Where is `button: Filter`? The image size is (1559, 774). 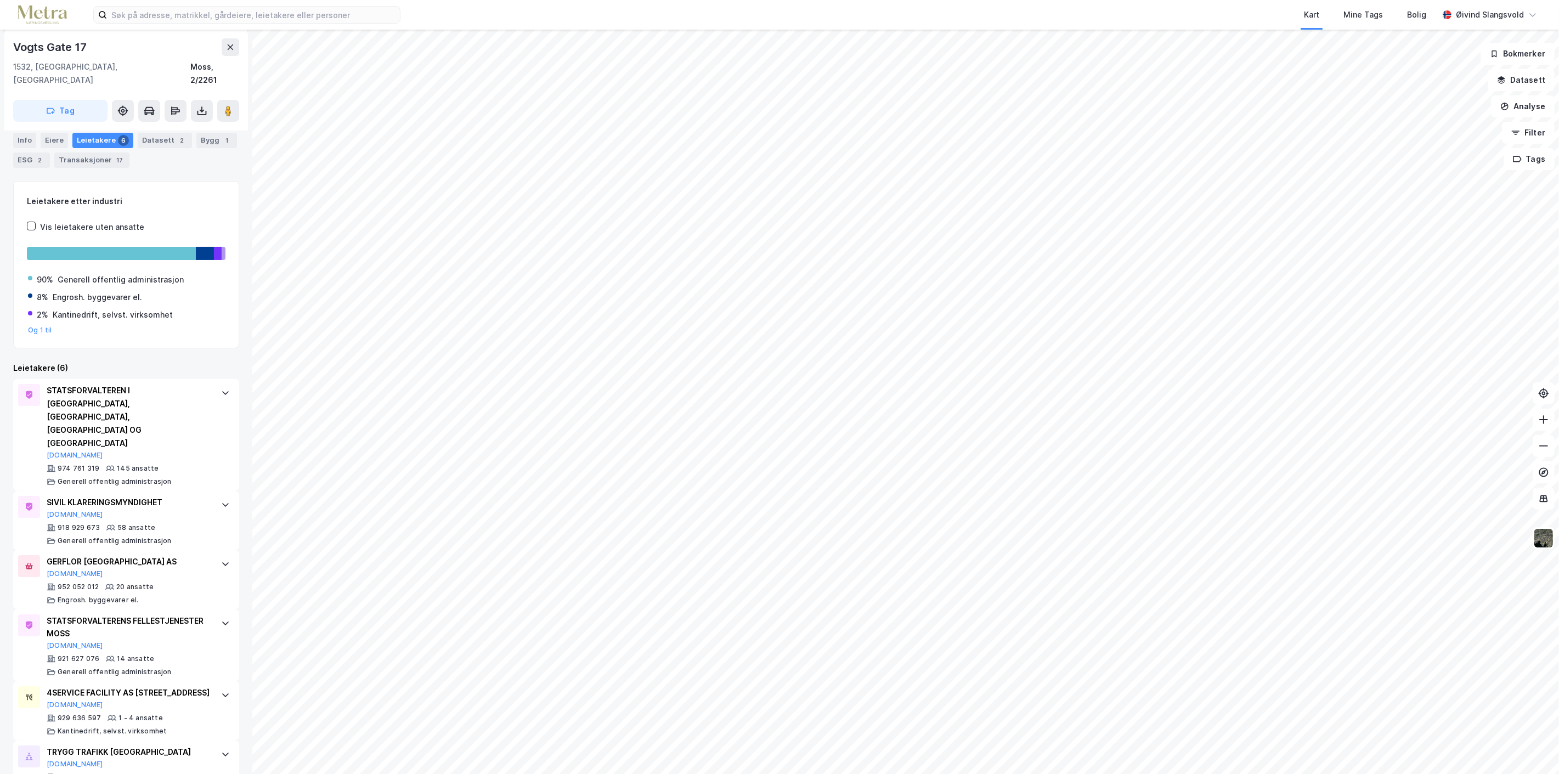 button: Filter is located at coordinates (1528, 133).